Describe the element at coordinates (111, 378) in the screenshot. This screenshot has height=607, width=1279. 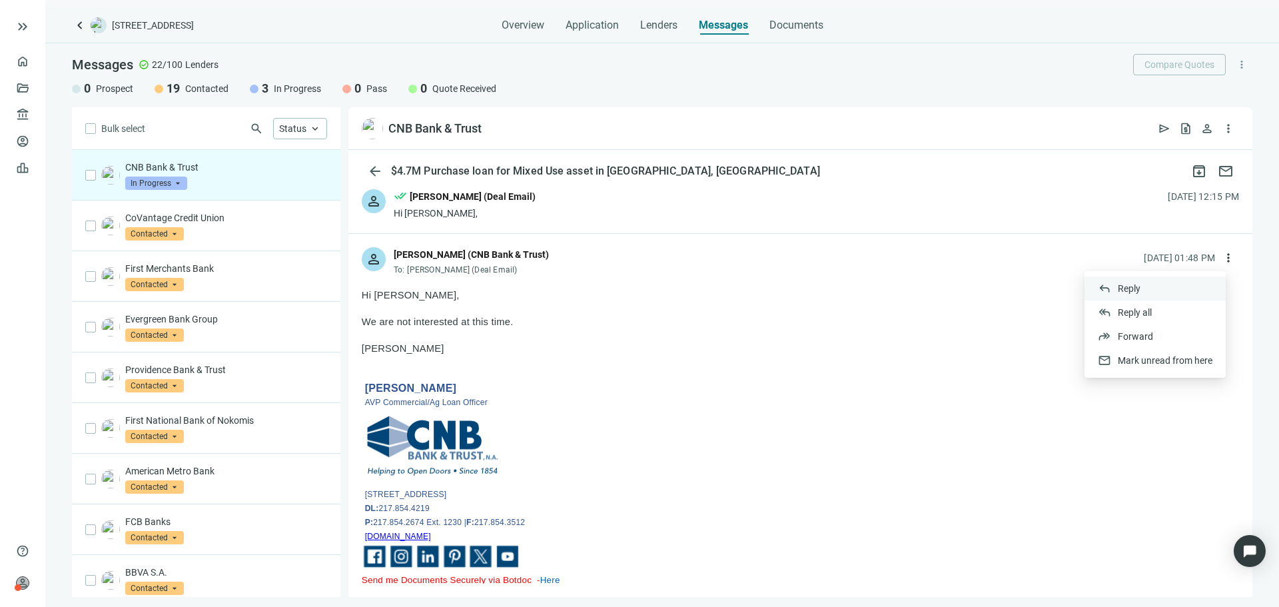
I see `img: 830faa9c-5cb5-43ed-a487-4f541bda61ec` at that location.